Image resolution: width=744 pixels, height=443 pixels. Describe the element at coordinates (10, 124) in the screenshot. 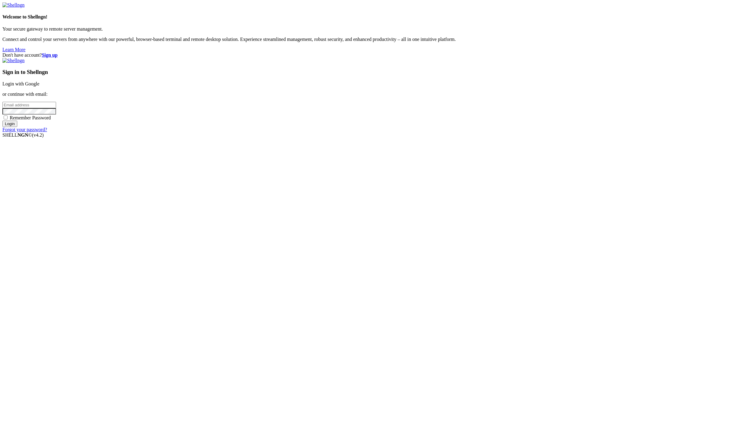

I see `input: Login` at that location.